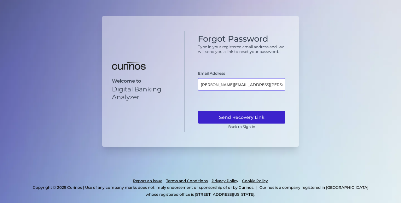 This screenshot has height=203, width=401. I want to click on p: Digital Banking Analyzer, so click(145, 93).